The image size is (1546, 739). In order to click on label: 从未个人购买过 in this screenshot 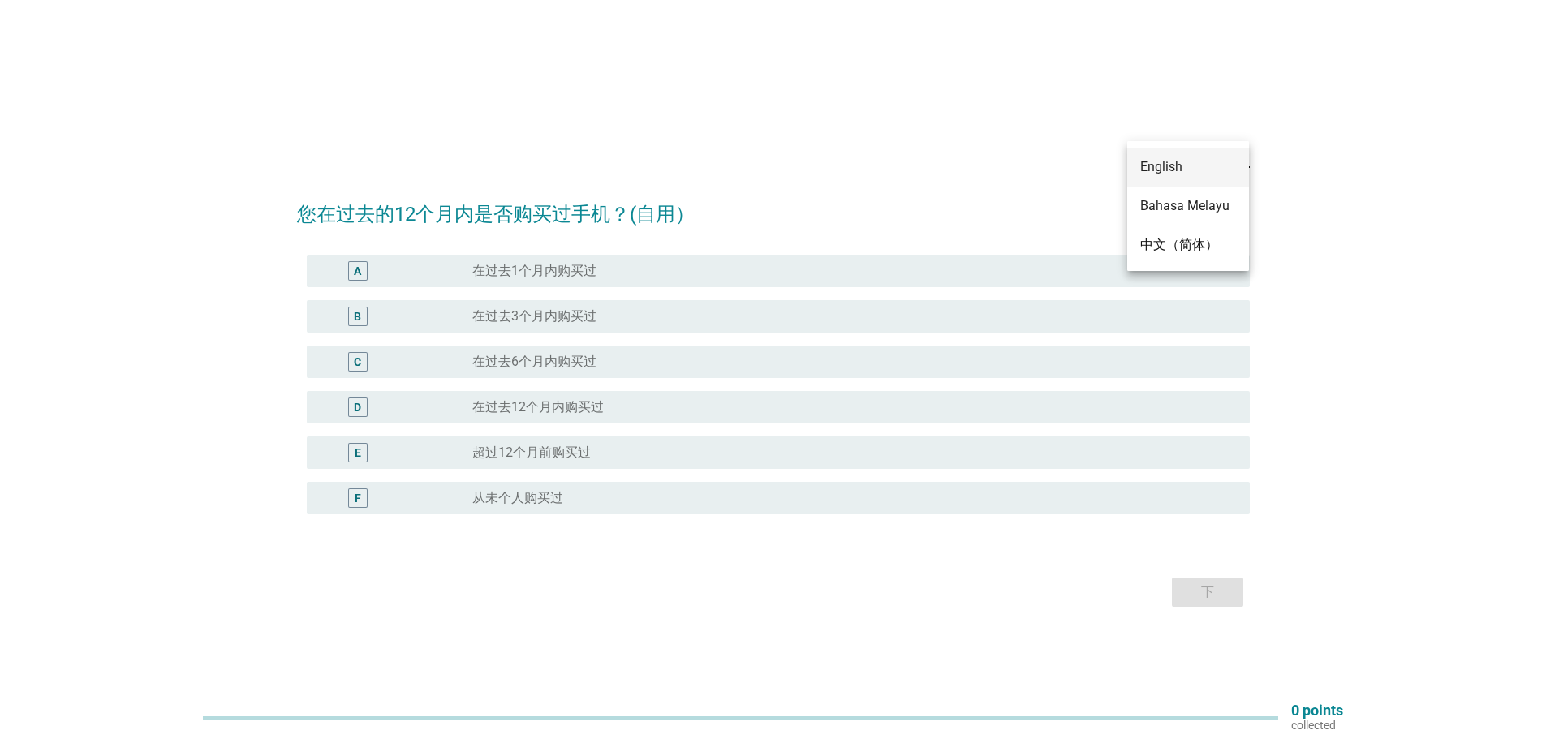, I will do `click(518, 498)`.